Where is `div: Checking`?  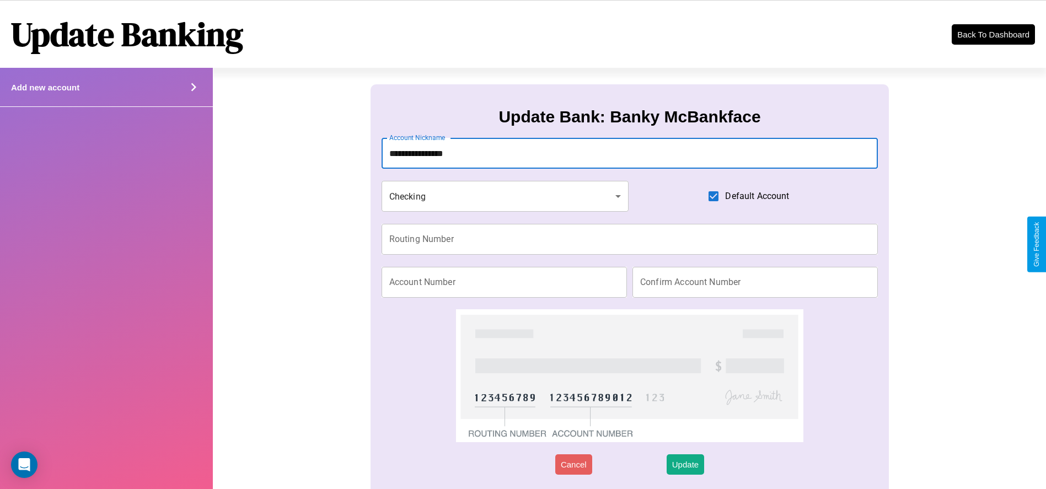 div: Checking is located at coordinates (505, 196).